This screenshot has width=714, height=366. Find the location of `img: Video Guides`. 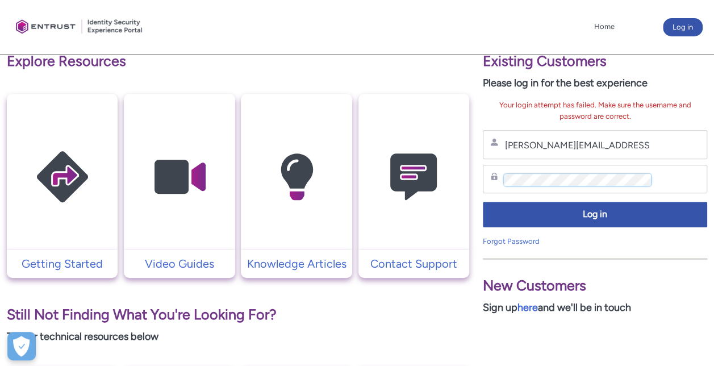

img: Video Guides is located at coordinates (180, 177).